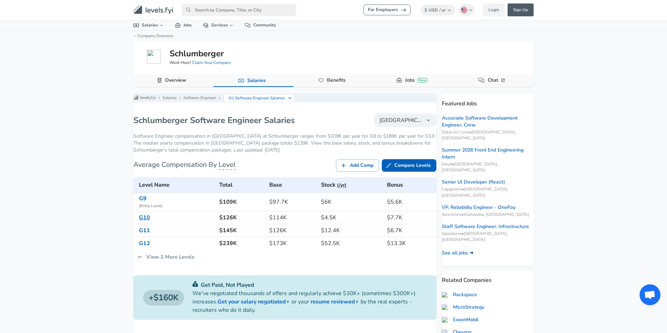  What do you see at coordinates (239, 10) in the screenshot?
I see `input: Search by Company, Title, or City` at bounding box center [239, 10].